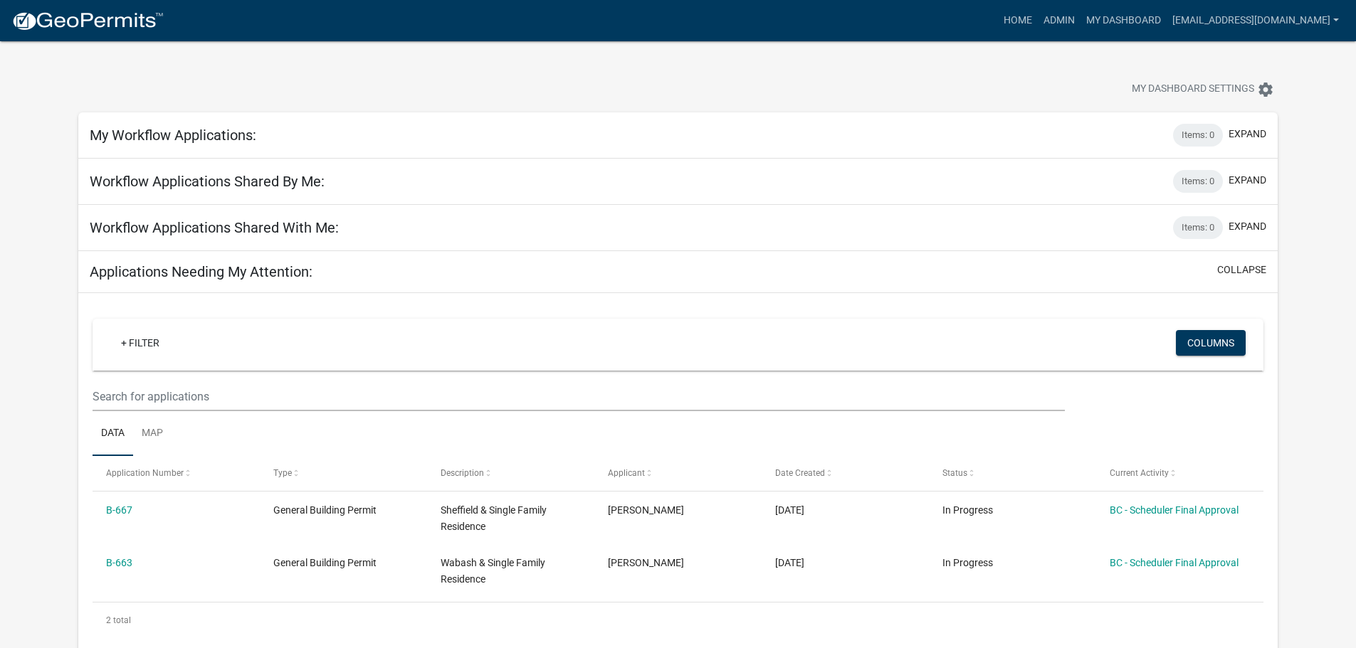 The image size is (1356, 648). What do you see at coordinates (1203, 89) in the screenshot?
I see `button: My Dashboard Settingssettings` at bounding box center [1203, 89].